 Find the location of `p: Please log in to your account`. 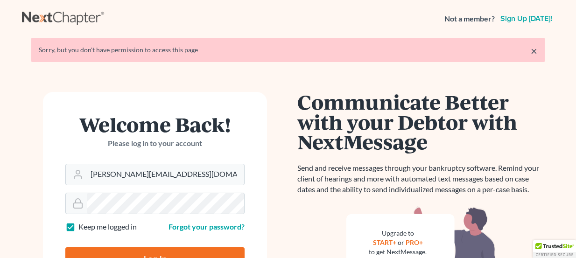

p: Please log in to your account is located at coordinates (155, 143).